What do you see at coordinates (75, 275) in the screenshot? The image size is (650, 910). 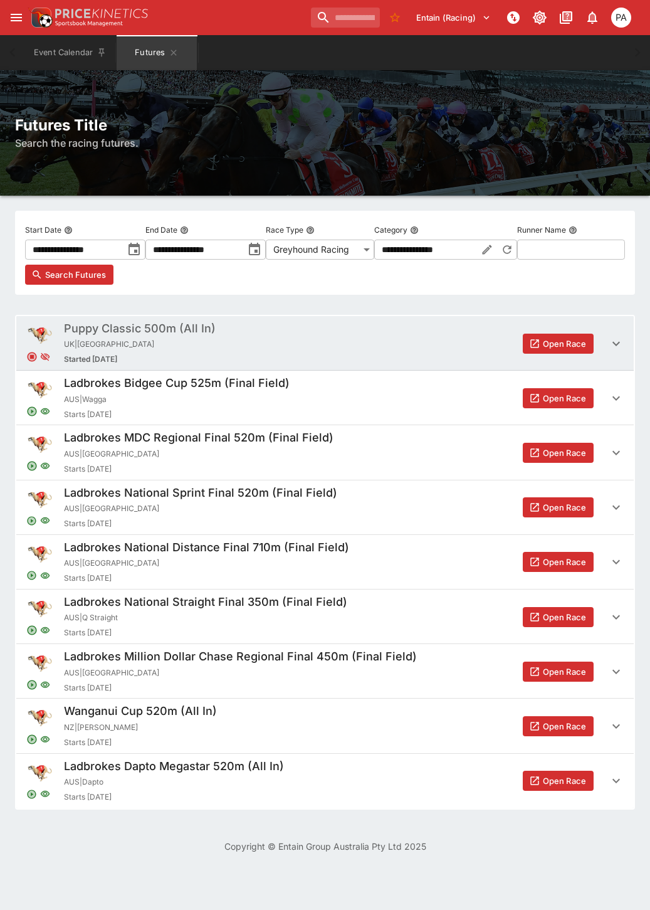 I see `span: Search Futures` at bounding box center [75, 275].